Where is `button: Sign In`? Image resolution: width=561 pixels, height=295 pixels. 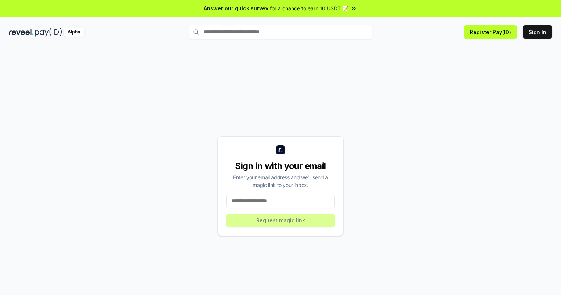
button: Sign In is located at coordinates (538, 32).